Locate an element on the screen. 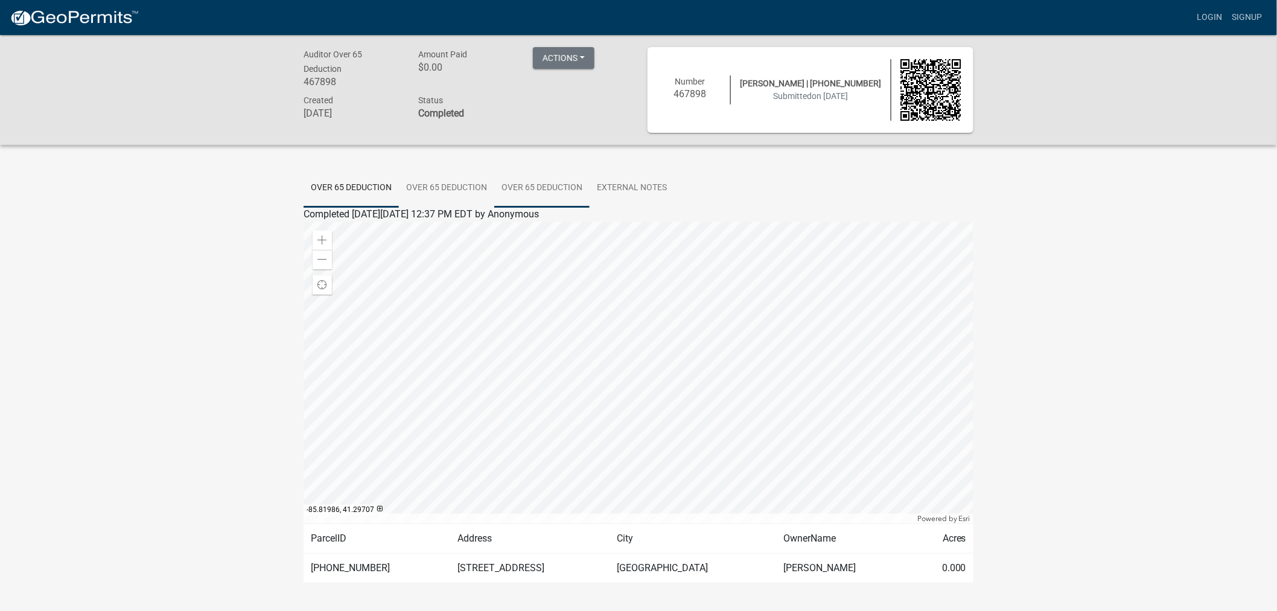 Image resolution: width=1277 pixels, height=611 pixels. a: External Notes is located at coordinates (632, 188).